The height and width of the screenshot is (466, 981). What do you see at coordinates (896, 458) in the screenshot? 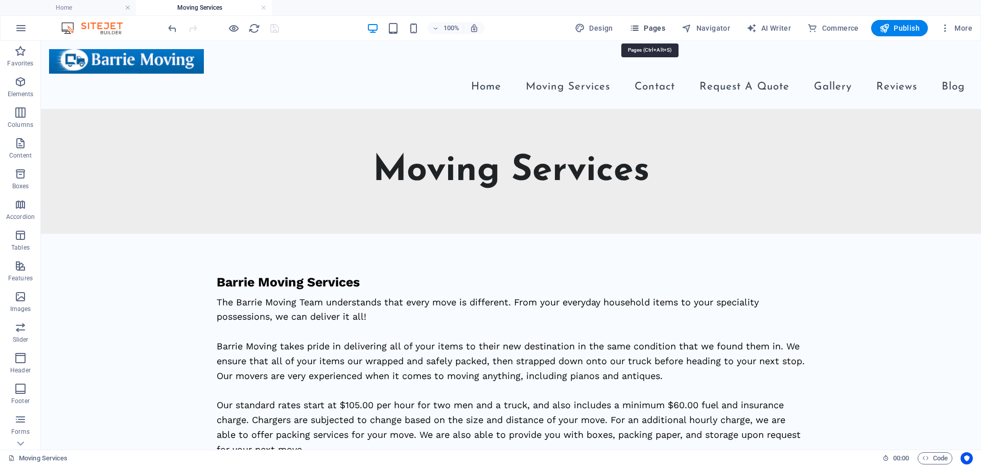
I see `h6: Session time` at bounding box center [896, 458].